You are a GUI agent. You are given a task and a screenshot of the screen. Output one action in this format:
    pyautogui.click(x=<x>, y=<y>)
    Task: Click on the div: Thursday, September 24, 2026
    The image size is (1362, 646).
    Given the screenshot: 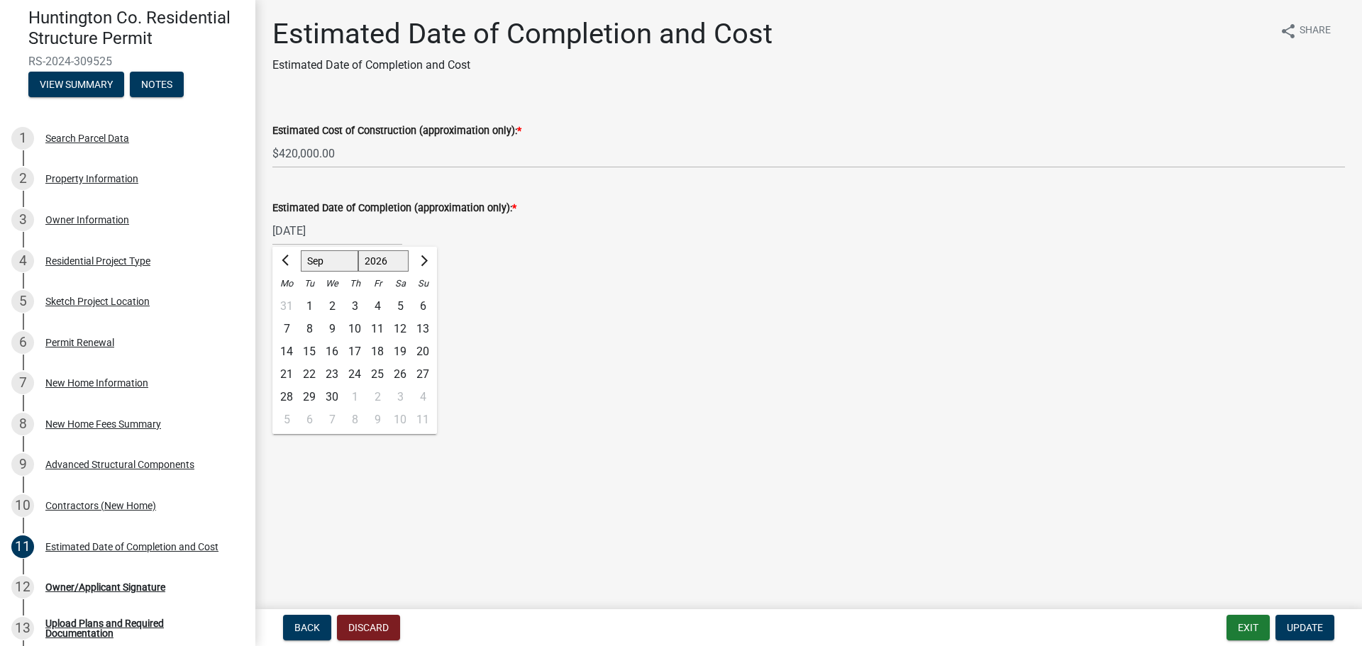 What is the action you would take?
    pyautogui.click(x=355, y=375)
    